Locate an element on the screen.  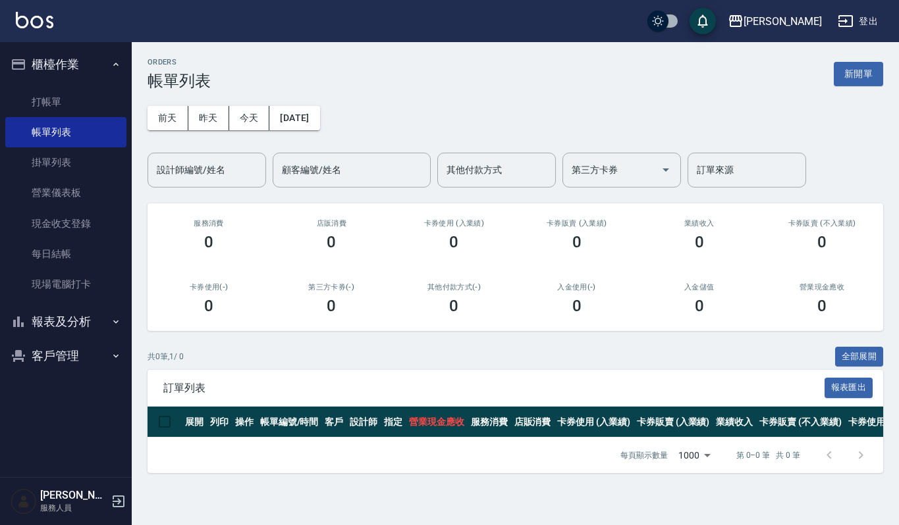
button: Open is located at coordinates (666, 170).